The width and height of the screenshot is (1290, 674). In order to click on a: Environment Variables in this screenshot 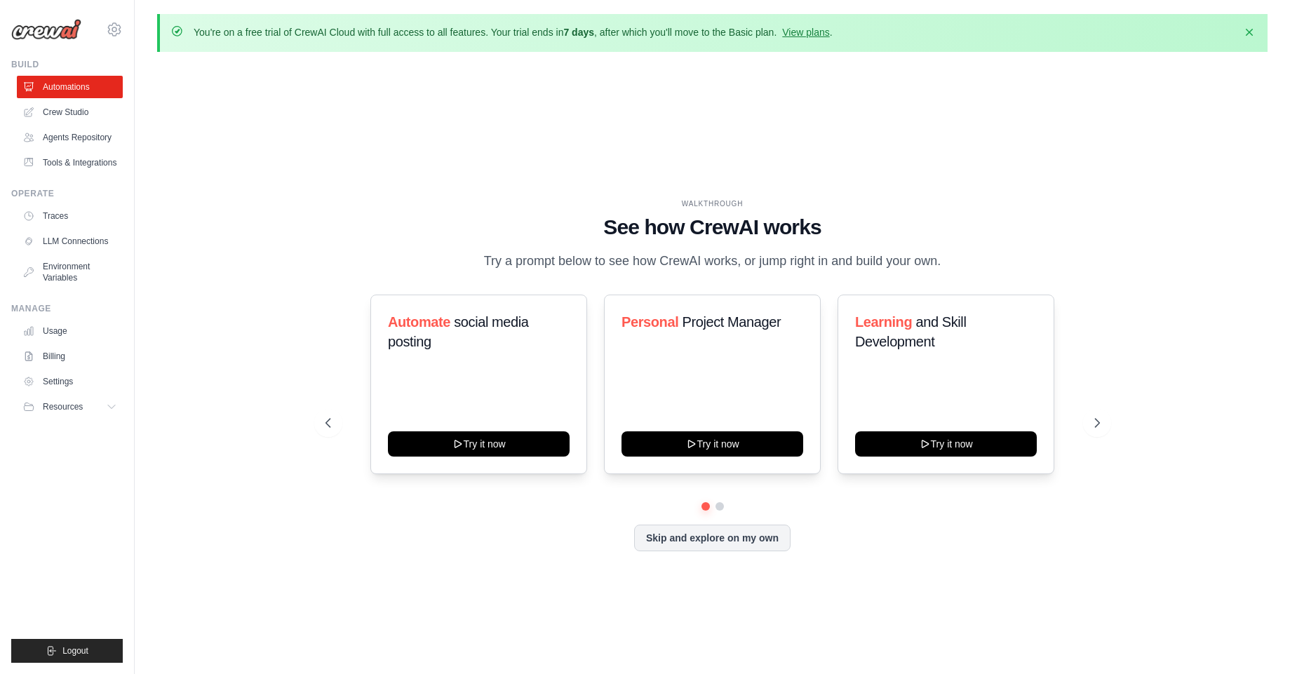, I will do `click(69, 272)`.